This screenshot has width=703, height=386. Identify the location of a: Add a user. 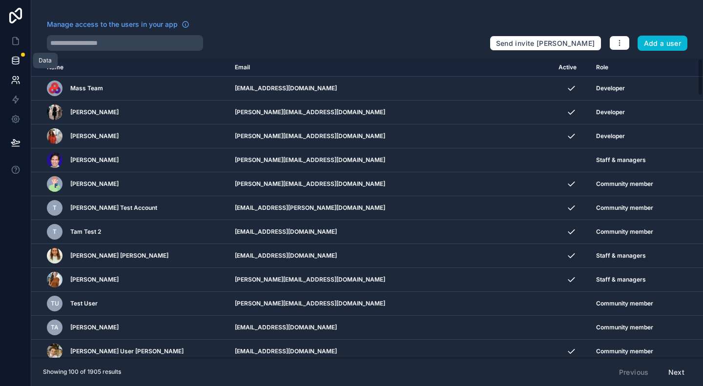
(662, 43).